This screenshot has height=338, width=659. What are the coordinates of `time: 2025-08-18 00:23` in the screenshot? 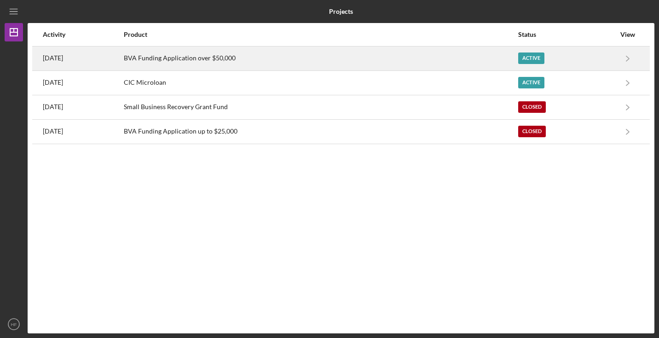 It's located at (53, 82).